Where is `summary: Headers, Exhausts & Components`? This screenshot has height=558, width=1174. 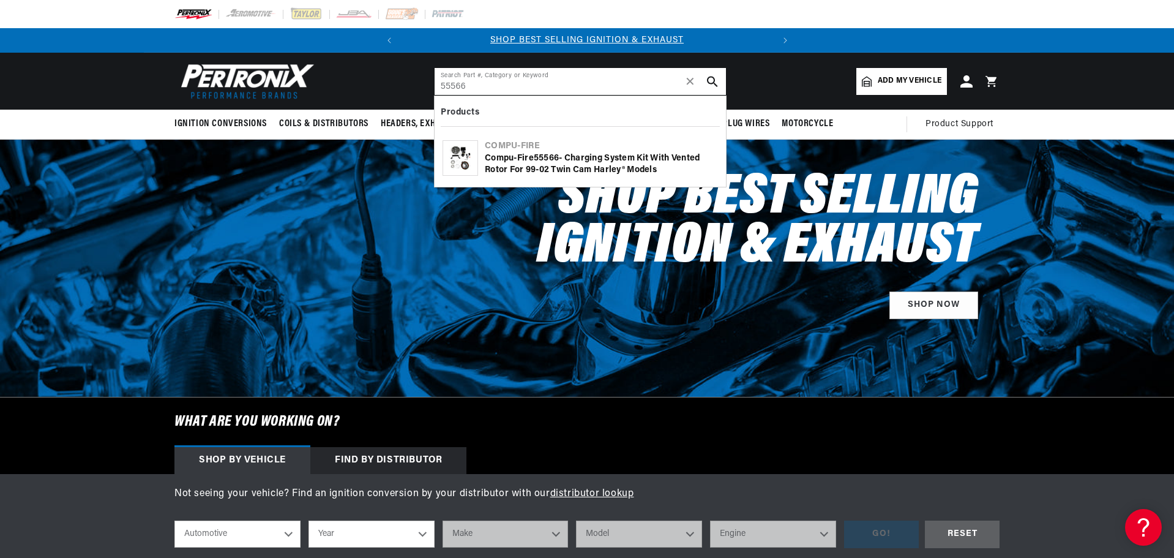
summary: Headers, Exhausts & Components is located at coordinates (452, 124).